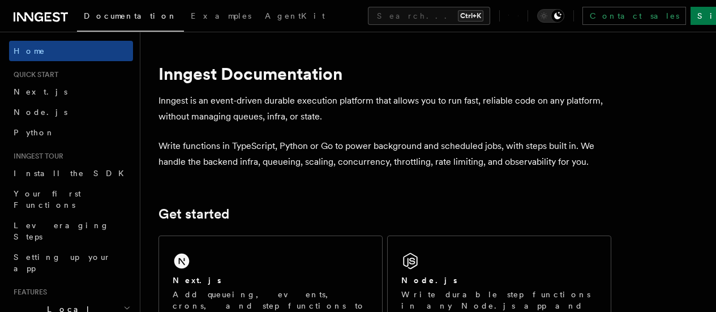 This screenshot has width=716, height=312. What do you see at coordinates (385, 154) in the screenshot?
I see `p: Write functions in TypeScript, Python or Go to power background and scheduled jobs, with steps bu...` at bounding box center [385, 154].